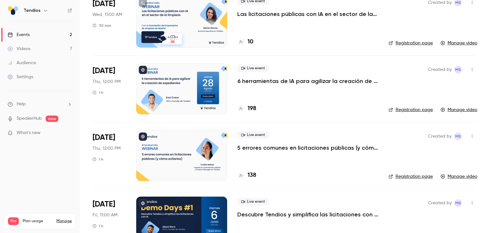 This screenshot has width=490, height=233. I want to click on h4: 138, so click(252, 175).